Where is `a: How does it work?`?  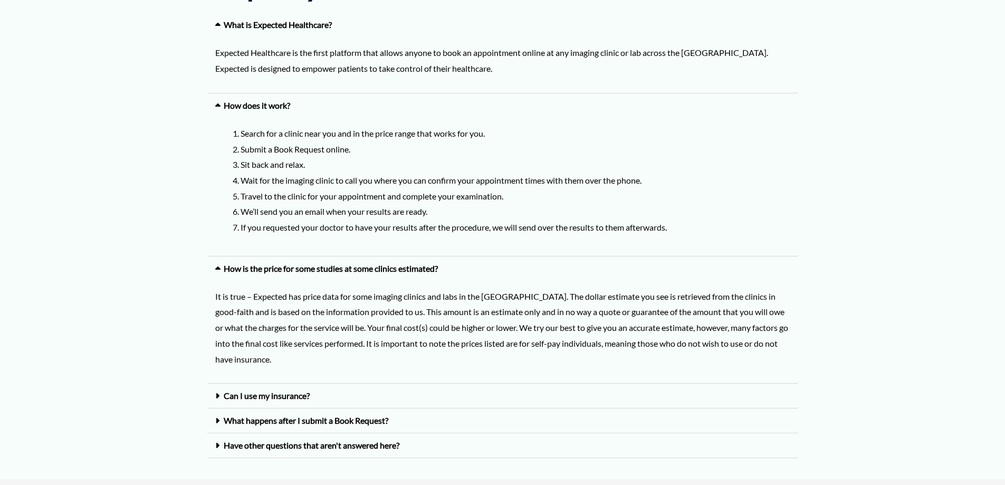 a: How does it work? is located at coordinates (257, 105).